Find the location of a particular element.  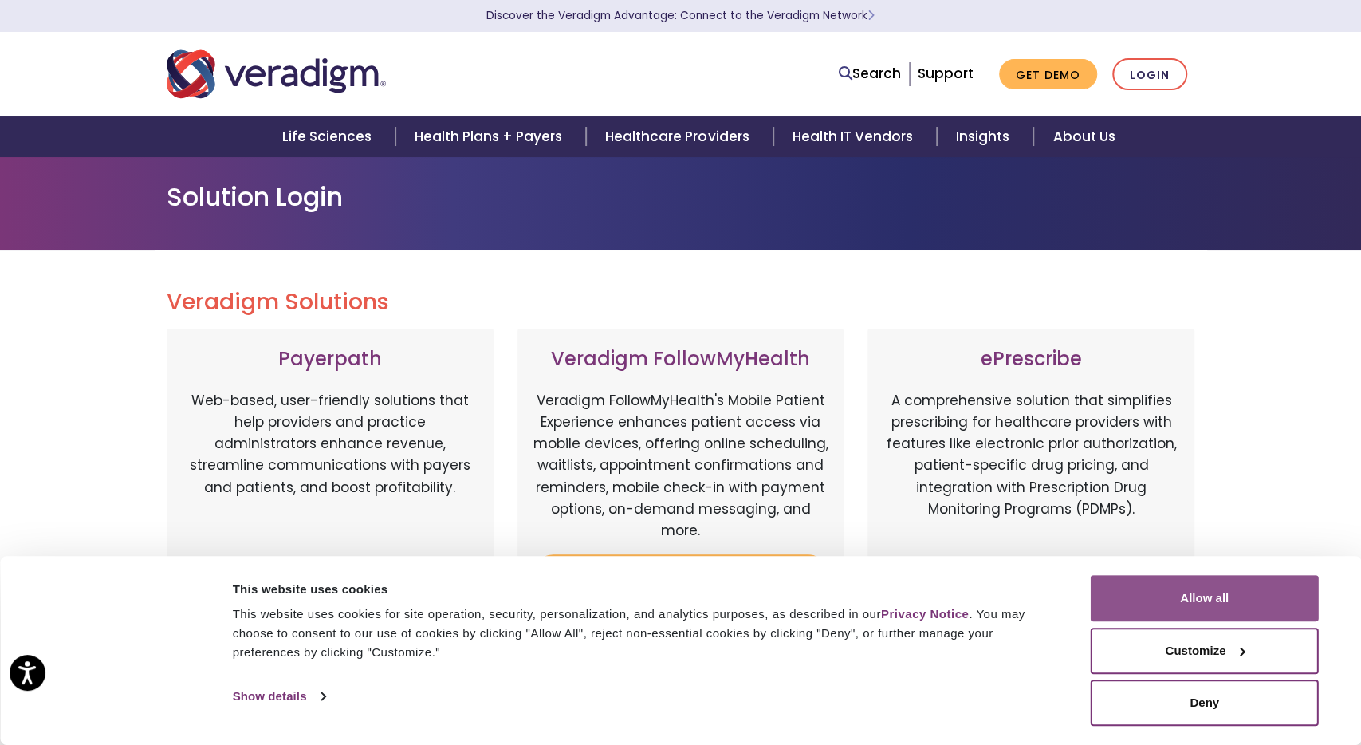

span: Learn More is located at coordinates (871, 15).